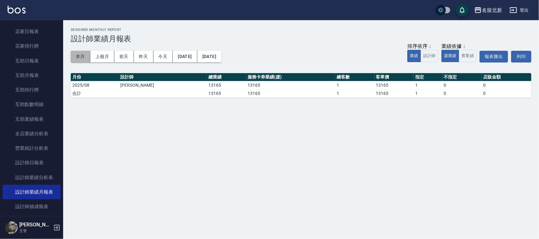 Image resolution: width=539 pixels, height=239 pixels. I want to click on button: 昨天, so click(144, 57).